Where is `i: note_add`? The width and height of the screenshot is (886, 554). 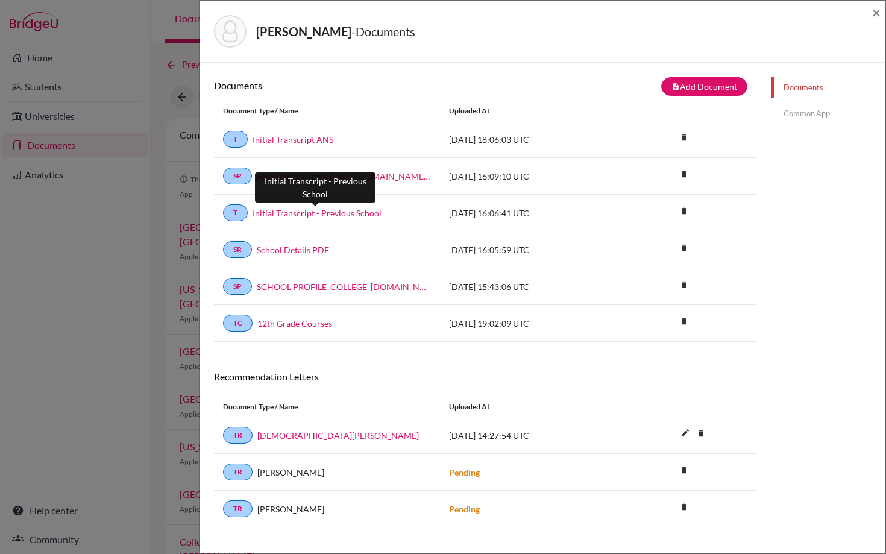
i: note_add is located at coordinates (676, 87).